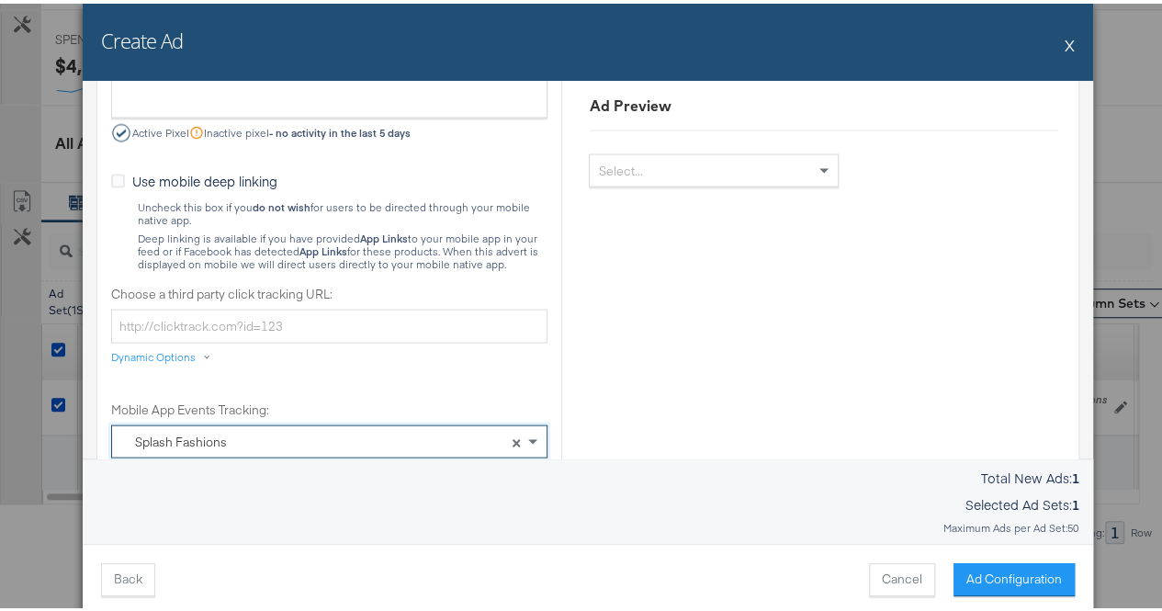 Image resolution: width=1162 pixels, height=611 pixels. I want to click on span: Inactive pixel, so click(307, 129).